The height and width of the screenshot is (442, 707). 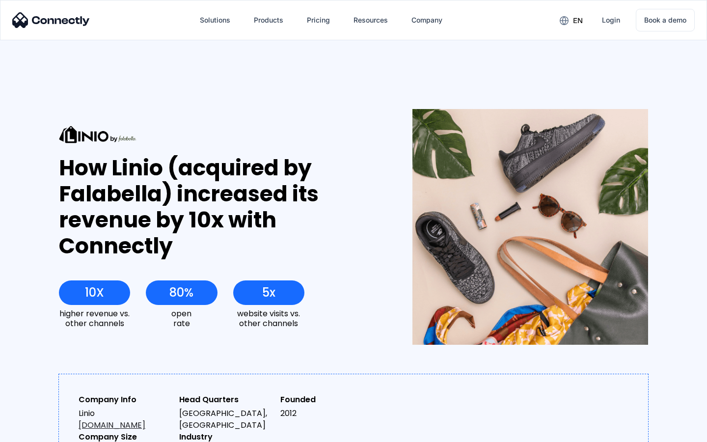 What do you see at coordinates (327, 400) in the screenshot?
I see `div: Founded` at bounding box center [327, 400].